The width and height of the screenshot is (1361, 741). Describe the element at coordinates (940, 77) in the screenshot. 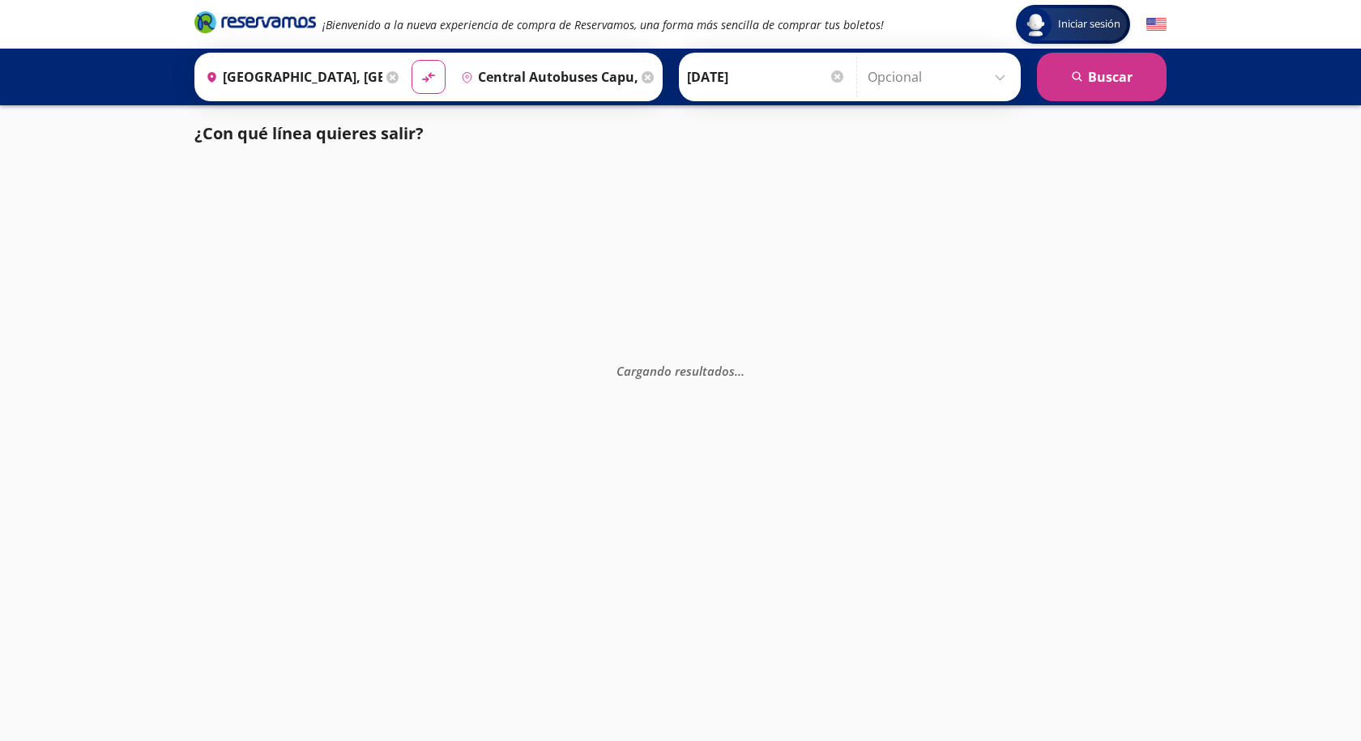

I see `input: Opcional` at that location.